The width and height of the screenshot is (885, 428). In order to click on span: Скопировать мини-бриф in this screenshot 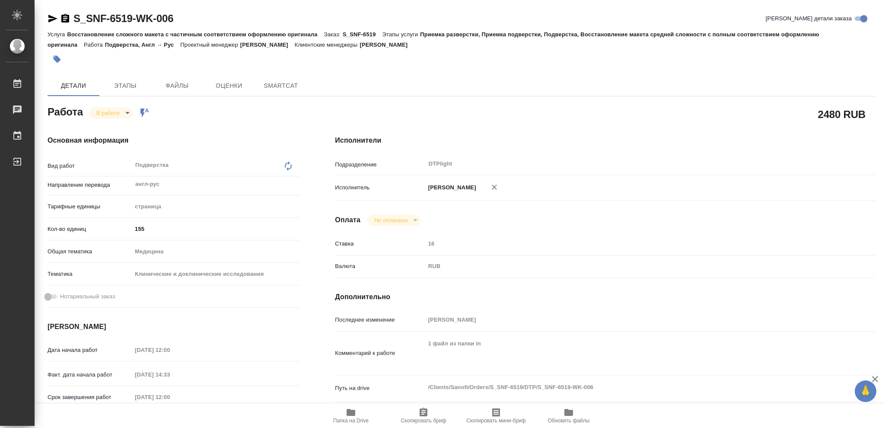, I will do `click(496, 421)`.